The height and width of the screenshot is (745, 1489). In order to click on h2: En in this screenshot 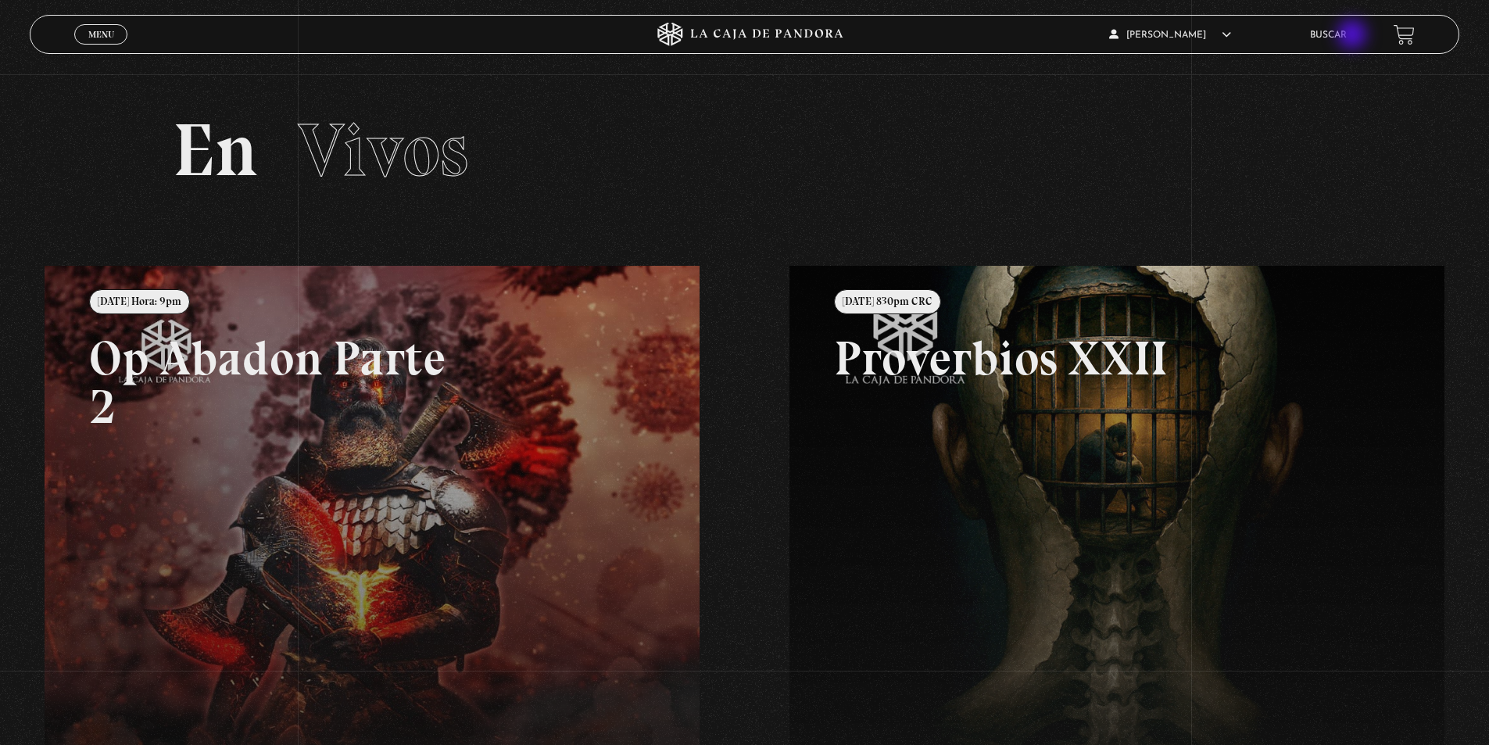, I will do `click(744, 150)`.